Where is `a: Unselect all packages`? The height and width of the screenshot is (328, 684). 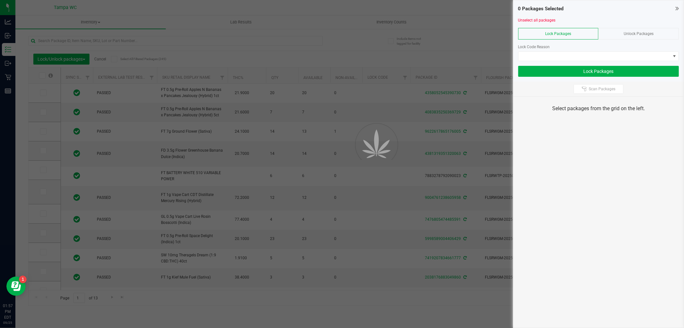
a: Unselect all packages is located at coordinates (537, 20).